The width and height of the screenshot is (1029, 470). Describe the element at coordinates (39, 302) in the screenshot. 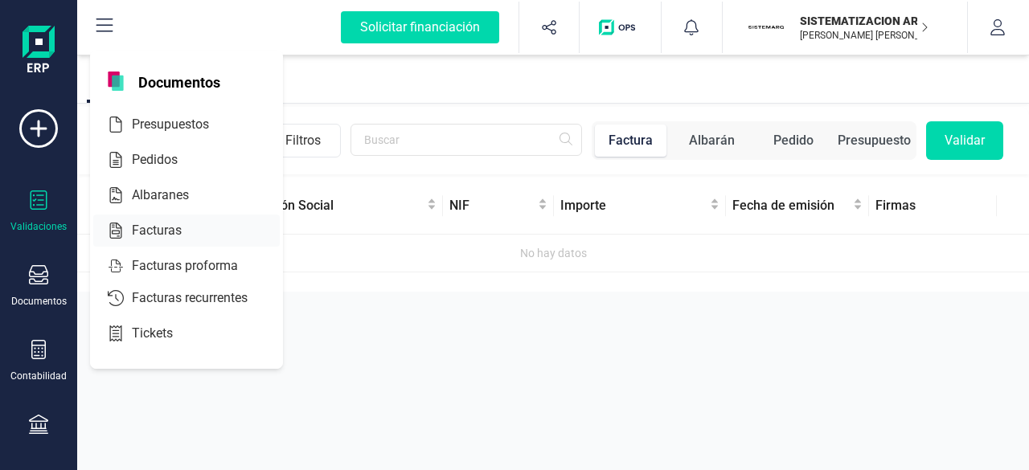

I see `div: Documentos` at that location.